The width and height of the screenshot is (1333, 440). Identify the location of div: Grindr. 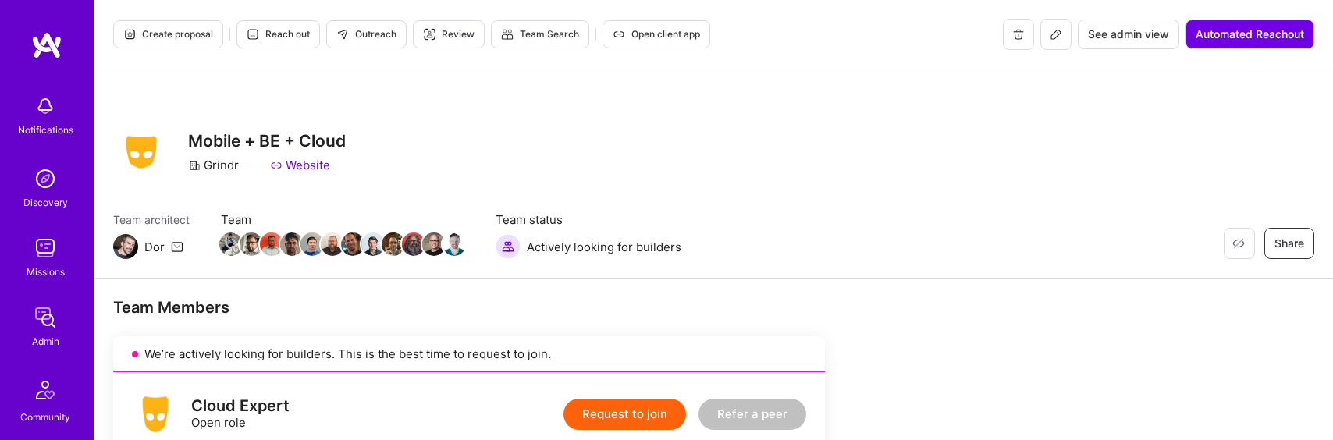
(213, 165).